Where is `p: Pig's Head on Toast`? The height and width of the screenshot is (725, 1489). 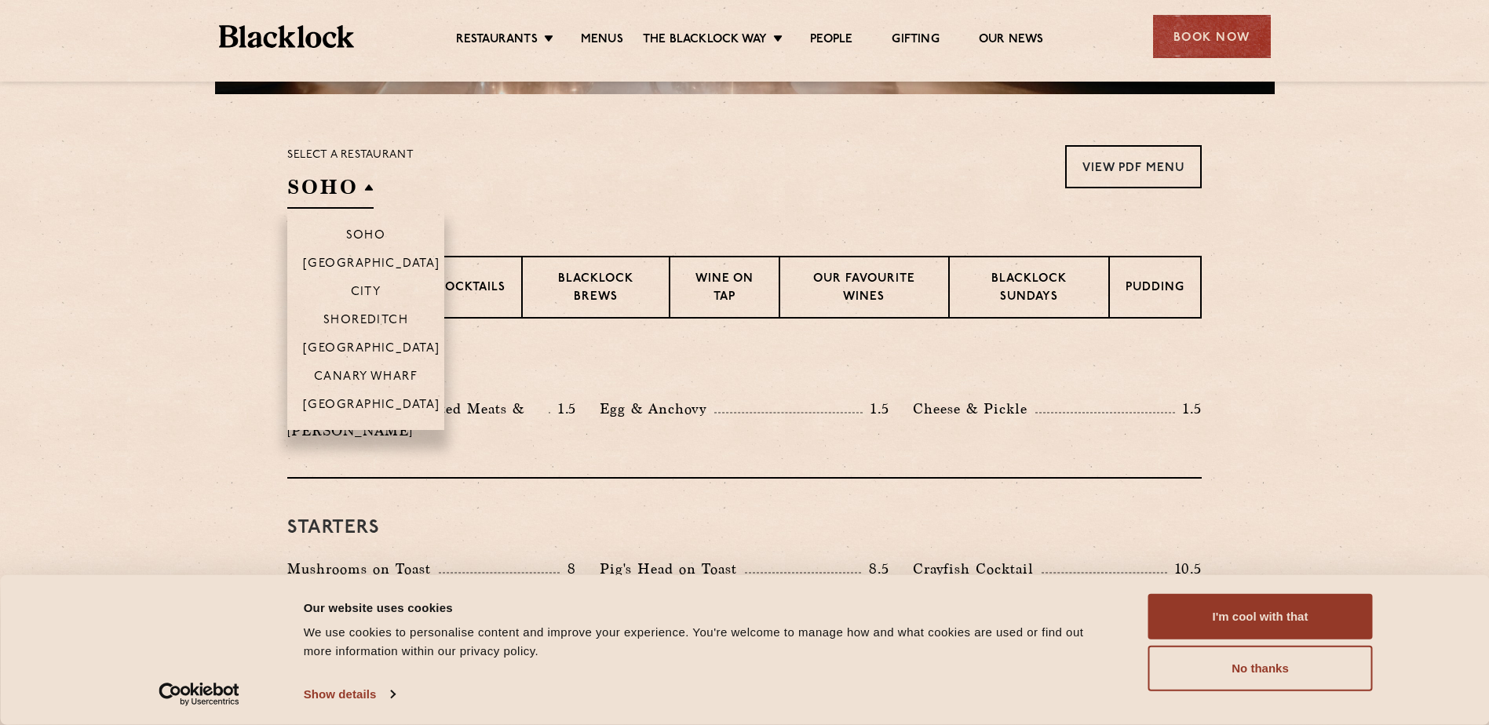
p: Pig's Head on Toast is located at coordinates (672, 569).